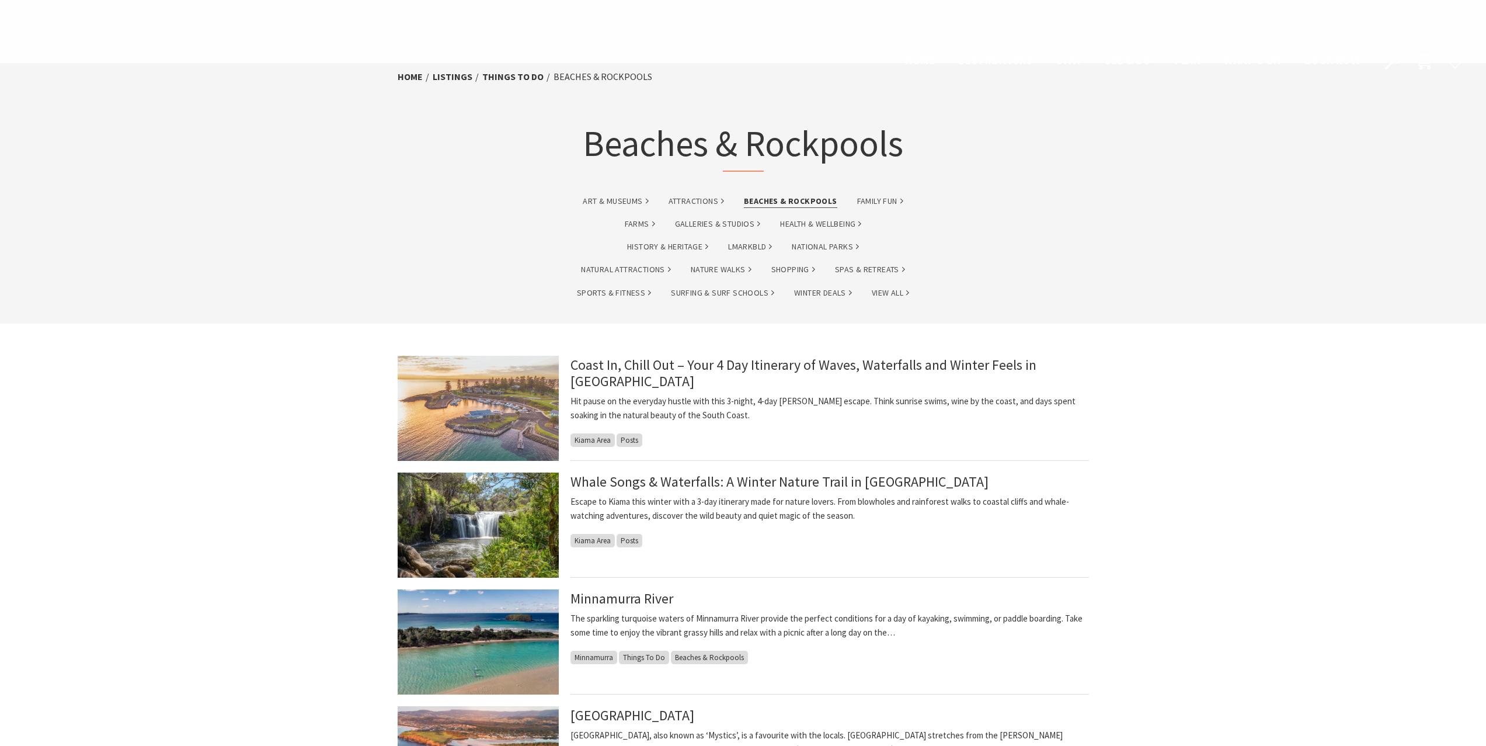  I want to click on span: Beaches & Rockpools, so click(709, 657).